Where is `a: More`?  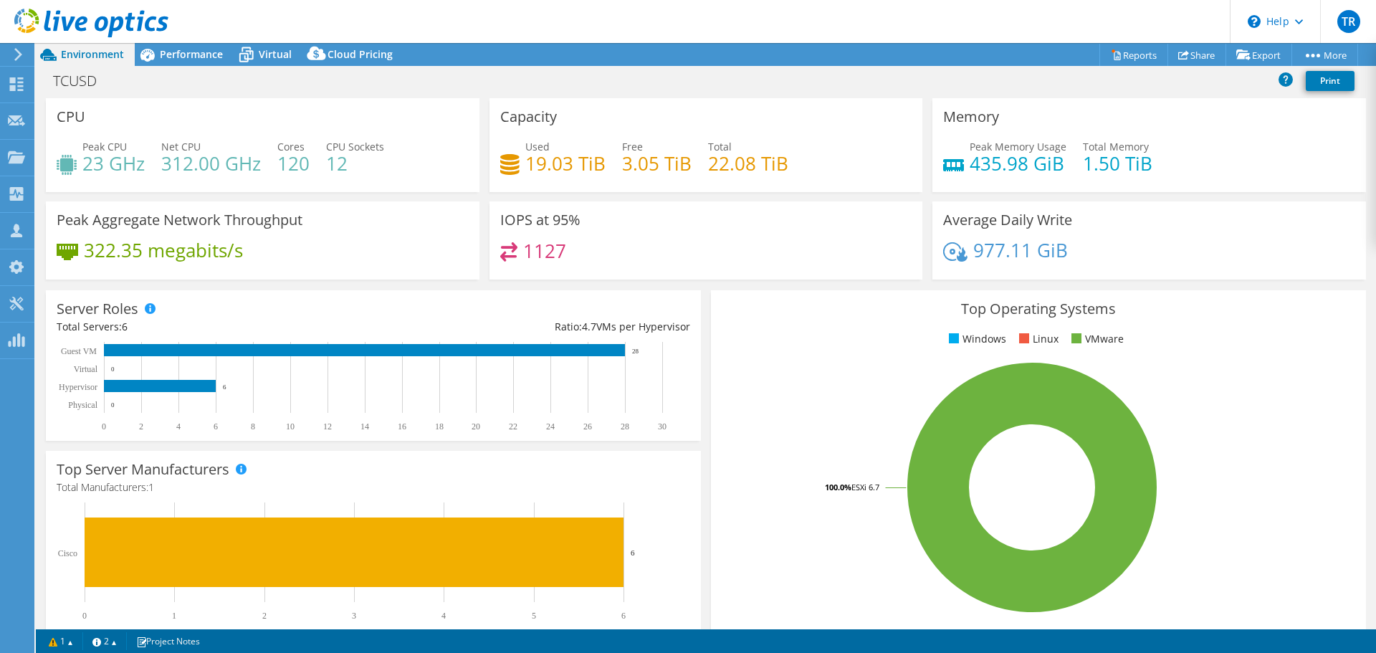 a: More is located at coordinates (1324, 54).